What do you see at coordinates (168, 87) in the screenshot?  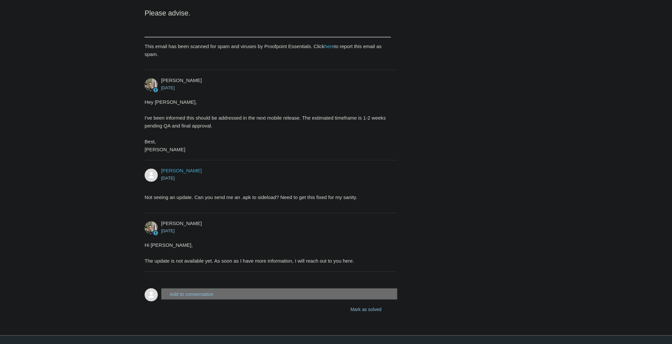 I see `time: 09/12/2025, 12:17` at bounding box center [168, 87].